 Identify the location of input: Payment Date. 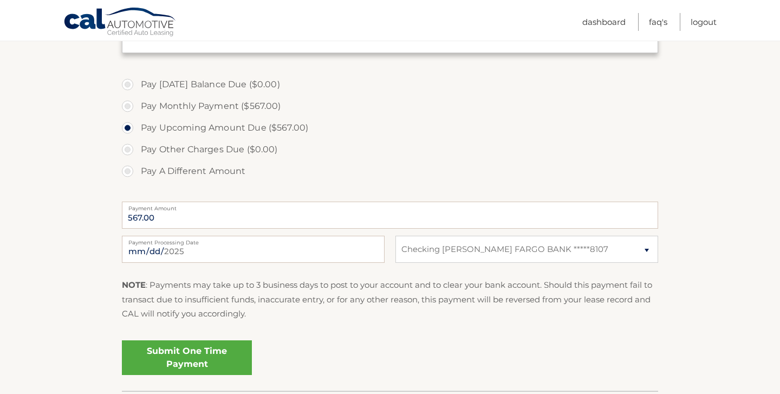
(253, 249).